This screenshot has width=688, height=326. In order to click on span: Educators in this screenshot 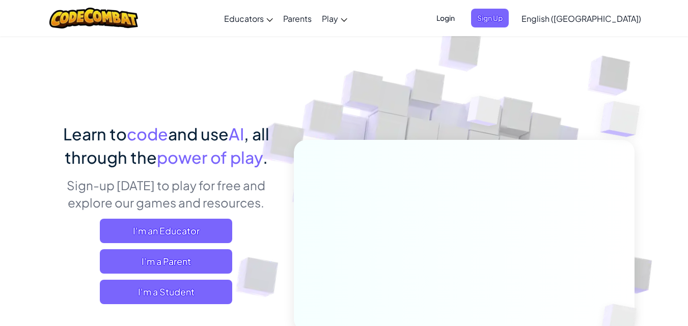, I will do `click(244, 18)`.